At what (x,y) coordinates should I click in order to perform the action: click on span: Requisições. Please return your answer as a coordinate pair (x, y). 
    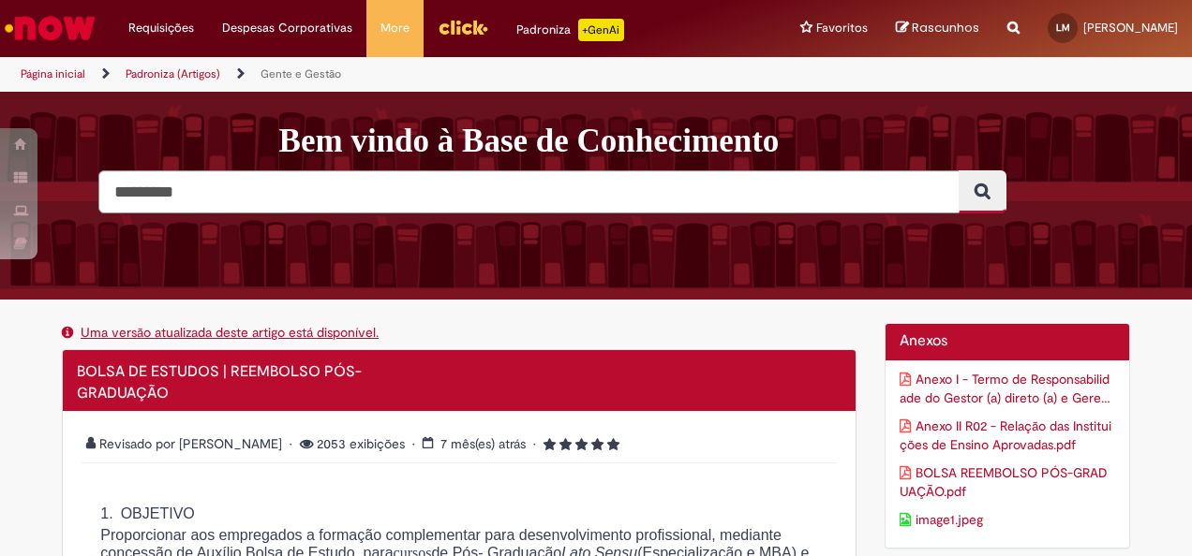
    Looking at the image, I should click on (161, 28).